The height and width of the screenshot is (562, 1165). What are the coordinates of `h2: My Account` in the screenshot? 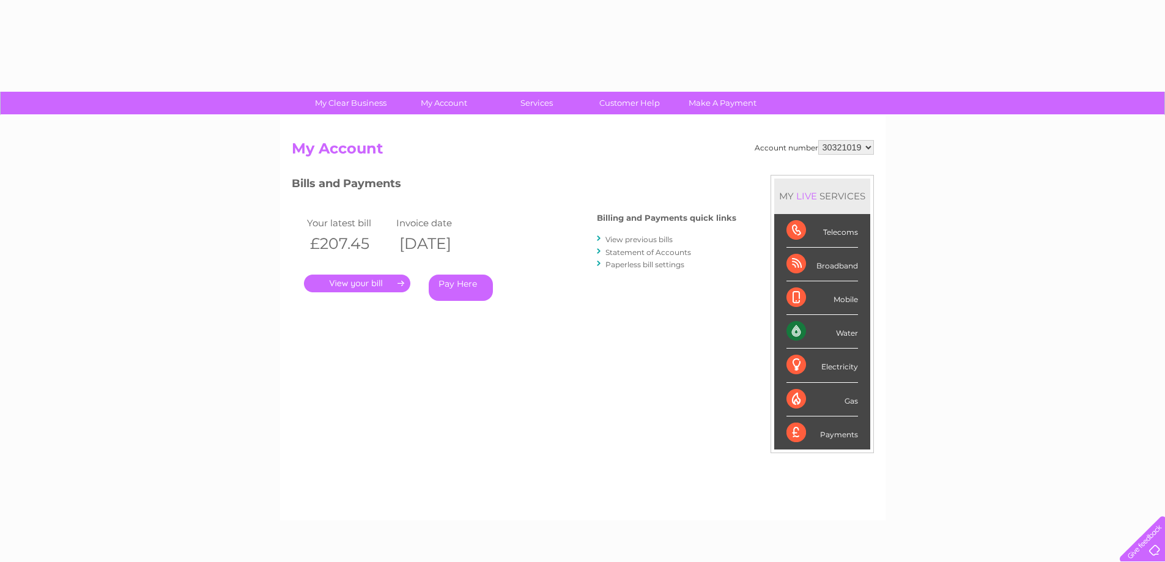 It's located at (583, 152).